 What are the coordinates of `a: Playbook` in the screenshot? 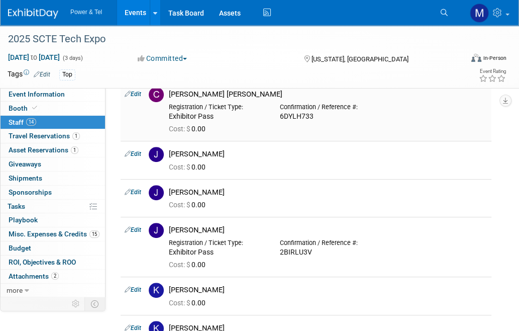 It's located at (53, 220).